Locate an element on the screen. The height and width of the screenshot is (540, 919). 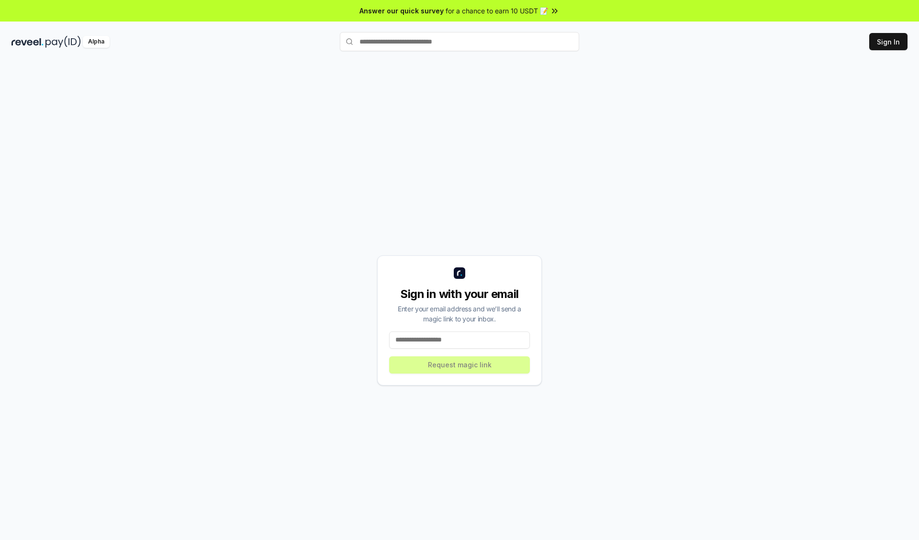
span: for a chance to earn 10 USDT 📝 is located at coordinates (497, 11).